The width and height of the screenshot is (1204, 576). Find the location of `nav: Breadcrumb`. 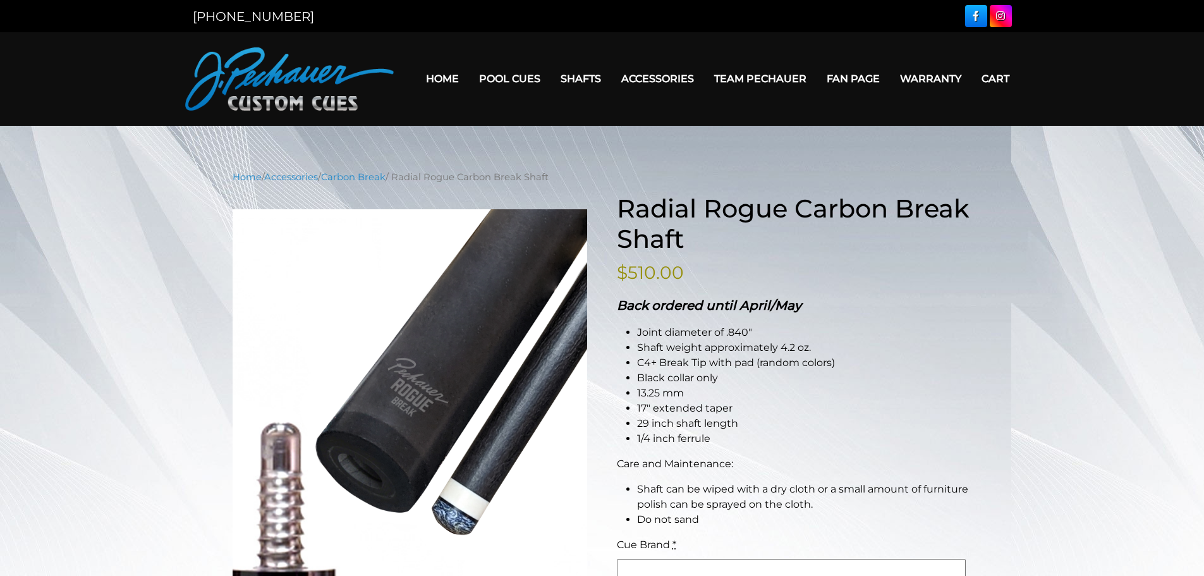

nav: Breadcrumb is located at coordinates (602, 177).